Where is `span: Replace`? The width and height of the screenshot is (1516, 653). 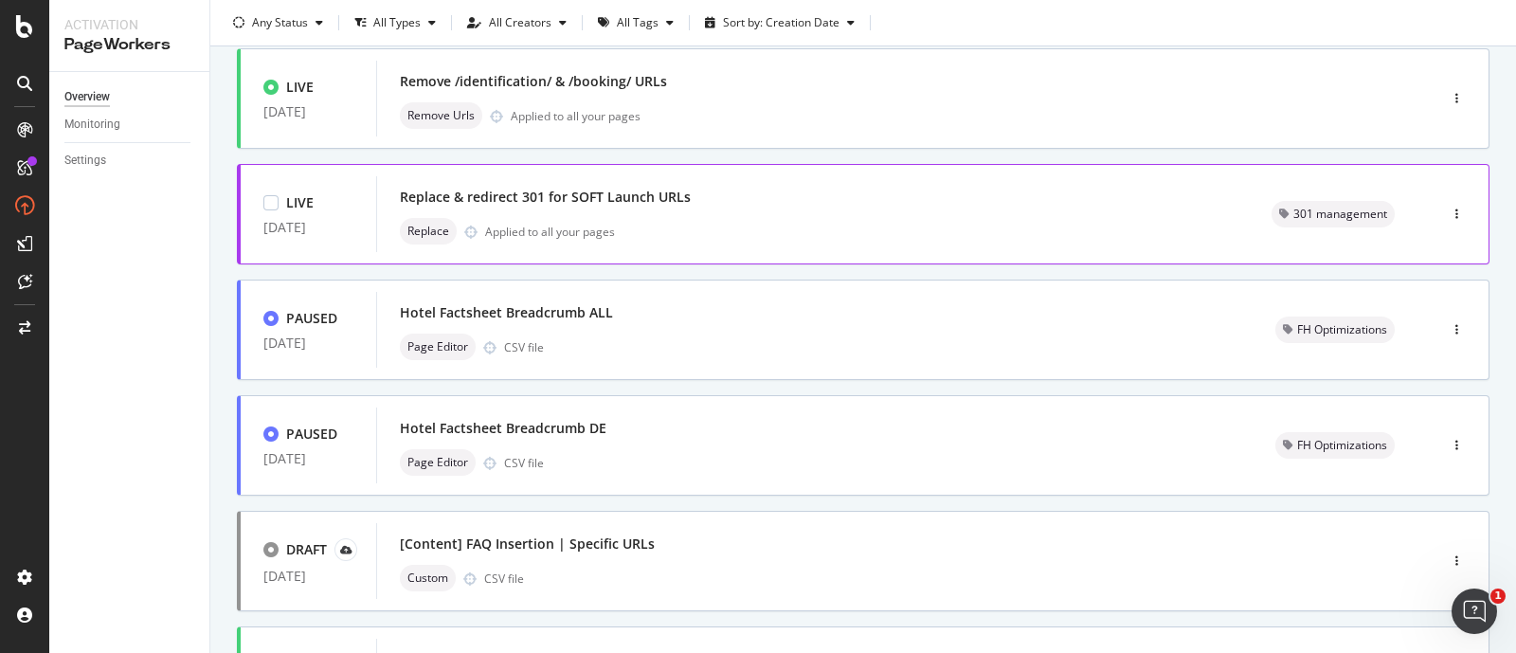 span: Replace is located at coordinates (428, 231).